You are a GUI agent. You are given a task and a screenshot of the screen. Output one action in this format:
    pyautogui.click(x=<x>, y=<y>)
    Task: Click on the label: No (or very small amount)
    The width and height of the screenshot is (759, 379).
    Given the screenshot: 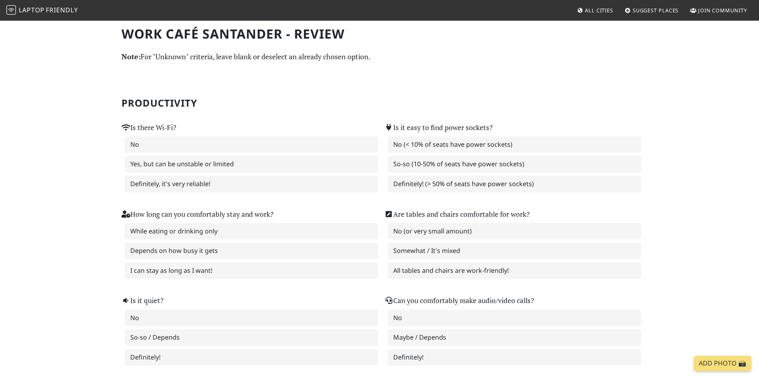 What is the action you would take?
    pyautogui.click(x=514, y=232)
    